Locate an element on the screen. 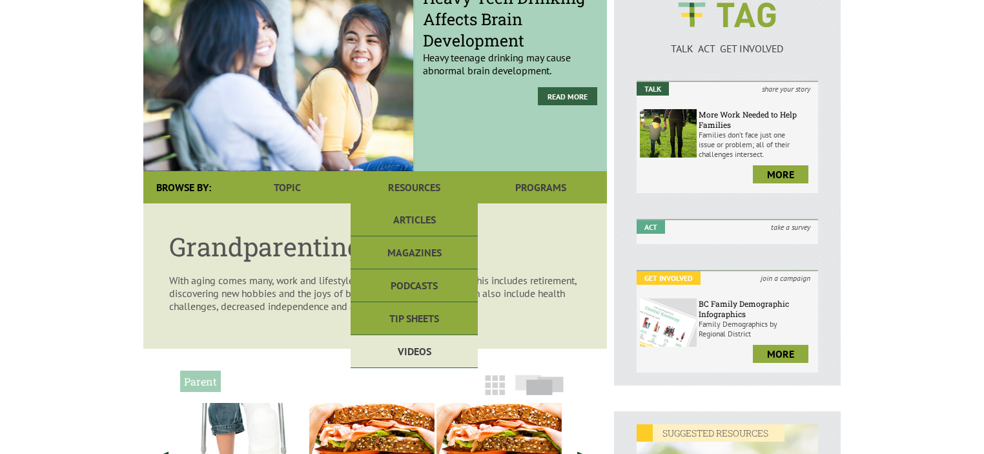 Image resolution: width=984 pixels, height=454 pixels. p: With aging comes many, work and lifestyle changes. For many people, this includes retirement, dis... is located at coordinates (375, 293).